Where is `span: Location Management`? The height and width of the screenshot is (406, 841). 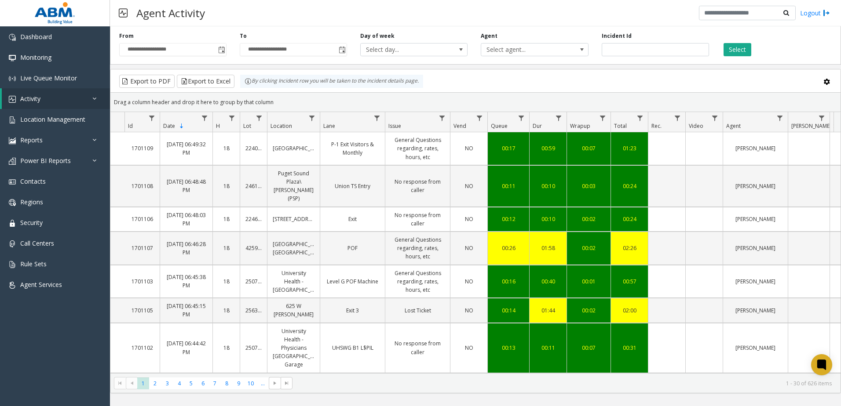 span: Location Management is located at coordinates (53, 119).